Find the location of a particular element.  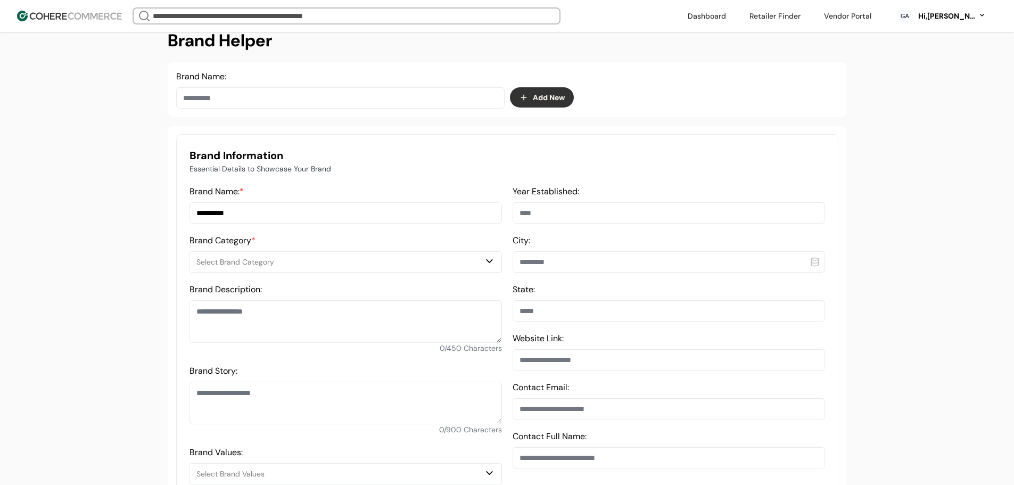

label: Contact Email: is located at coordinates (541, 387).